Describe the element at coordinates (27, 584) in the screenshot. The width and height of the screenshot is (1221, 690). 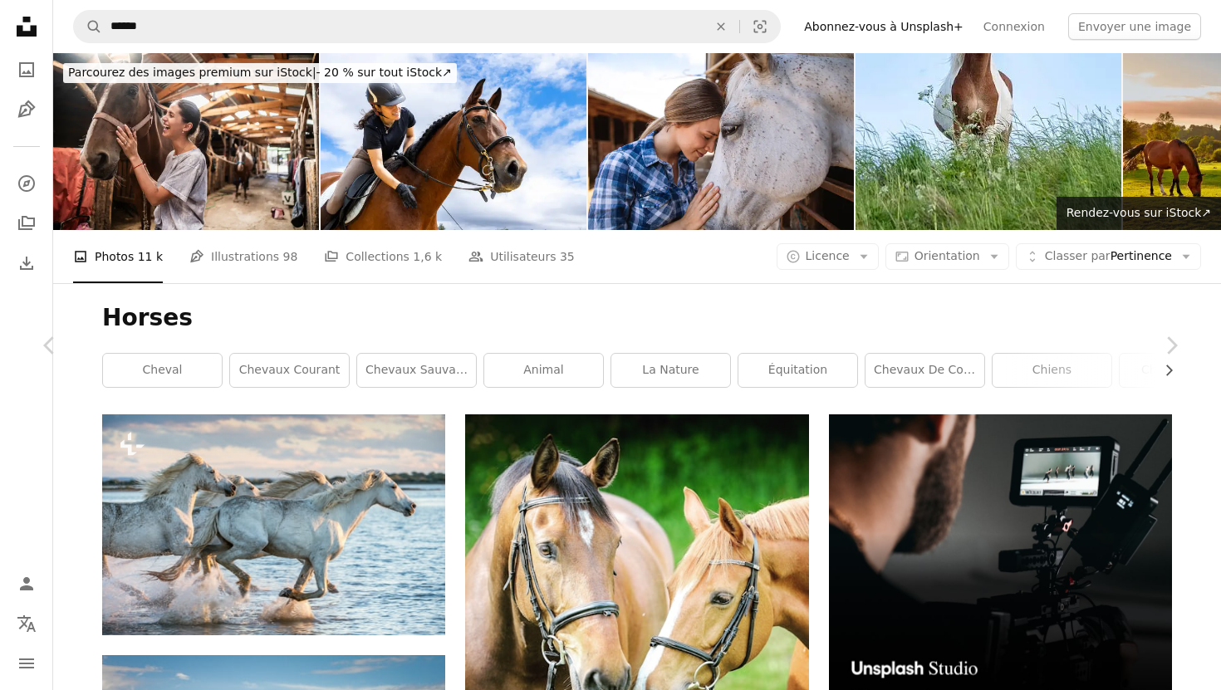
I see `a: Connexion / S’inscrire` at that location.